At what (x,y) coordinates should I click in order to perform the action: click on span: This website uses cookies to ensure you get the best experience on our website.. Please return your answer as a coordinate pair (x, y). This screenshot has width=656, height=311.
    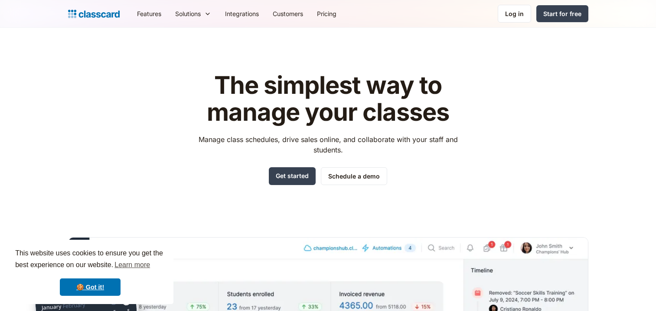
    Looking at the image, I should click on (90, 259).